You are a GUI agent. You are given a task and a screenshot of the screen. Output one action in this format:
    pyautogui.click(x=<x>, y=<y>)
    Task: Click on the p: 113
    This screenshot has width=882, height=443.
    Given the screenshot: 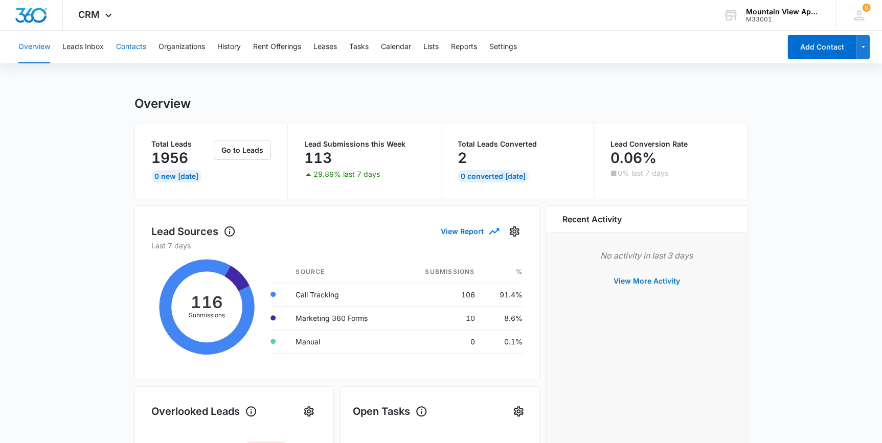 What is the action you would take?
    pyautogui.click(x=318, y=158)
    